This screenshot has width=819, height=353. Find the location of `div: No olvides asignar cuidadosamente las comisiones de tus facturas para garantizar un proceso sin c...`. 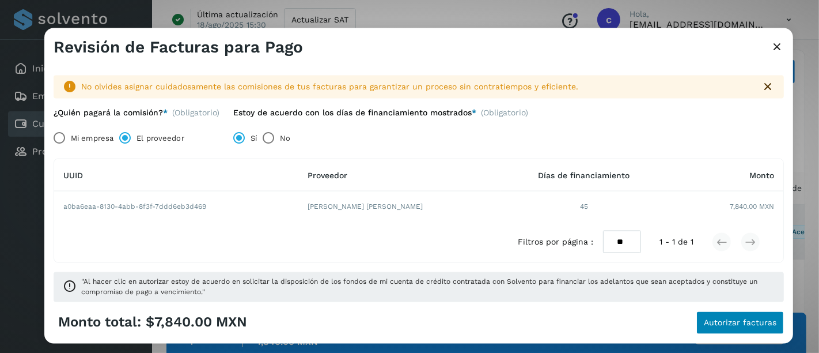

div: No olvides asignar cuidadosamente las comisiones de tus facturas para garantizar un proceso sin c... is located at coordinates (417, 86).